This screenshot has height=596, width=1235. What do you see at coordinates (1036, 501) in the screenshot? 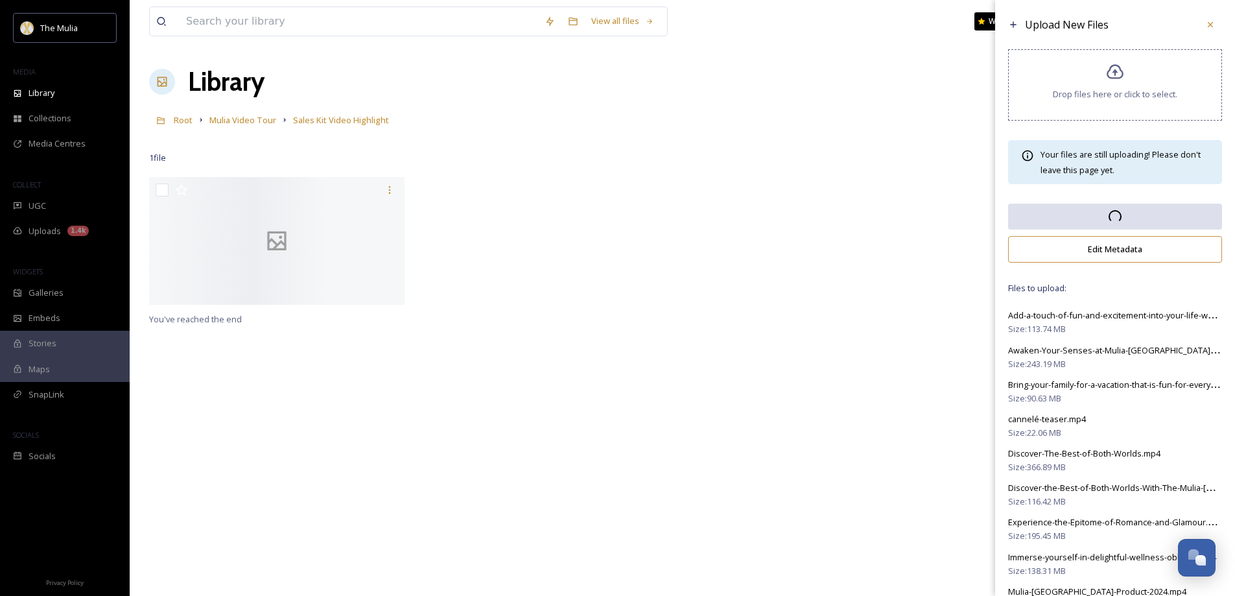
I see `span: Size: 116.42 MB` at bounding box center [1036, 501].